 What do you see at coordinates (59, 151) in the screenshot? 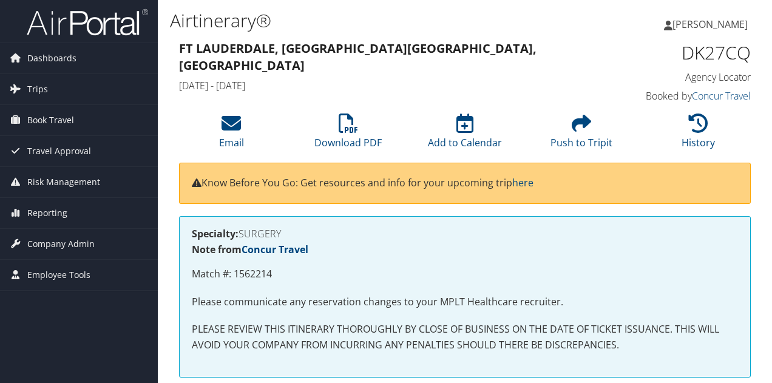
I see `span: Travel Approval` at bounding box center [59, 151].